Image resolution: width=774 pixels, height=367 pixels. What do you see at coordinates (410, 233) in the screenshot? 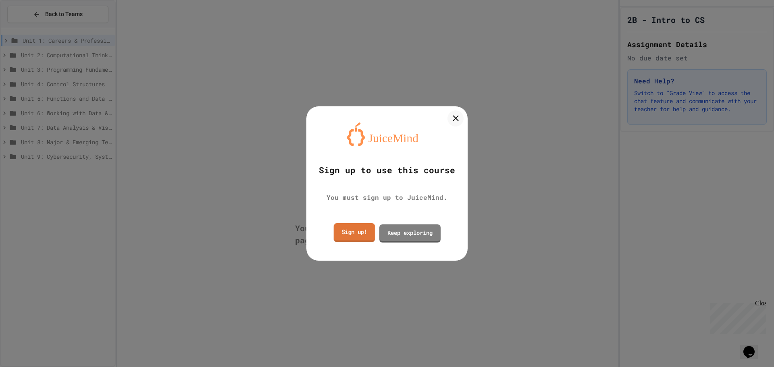
I see `a: Keep exploring` at bounding box center [410, 233].